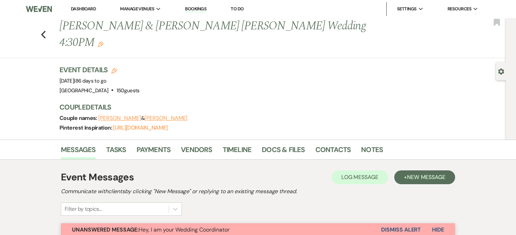 The width and height of the screenshot is (516, 235). I want to click on button: Open lead details, so click(501, 71).